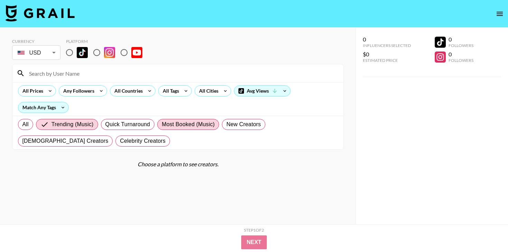  I want to click on span: Most Booked (Music), so click(188, 124).